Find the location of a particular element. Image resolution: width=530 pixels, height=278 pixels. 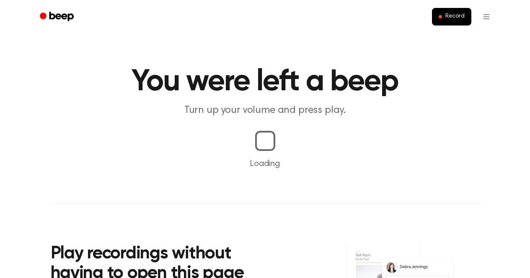

span: Record is located at coordinates (454, 17).